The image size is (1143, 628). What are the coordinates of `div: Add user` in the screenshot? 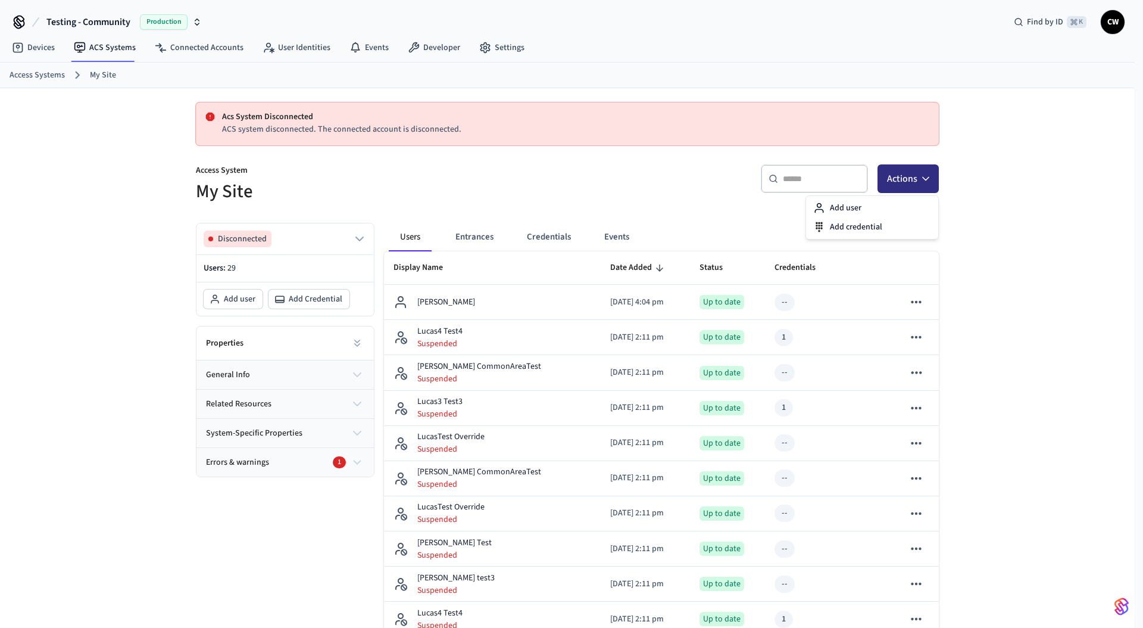 It's located at (872, 208).